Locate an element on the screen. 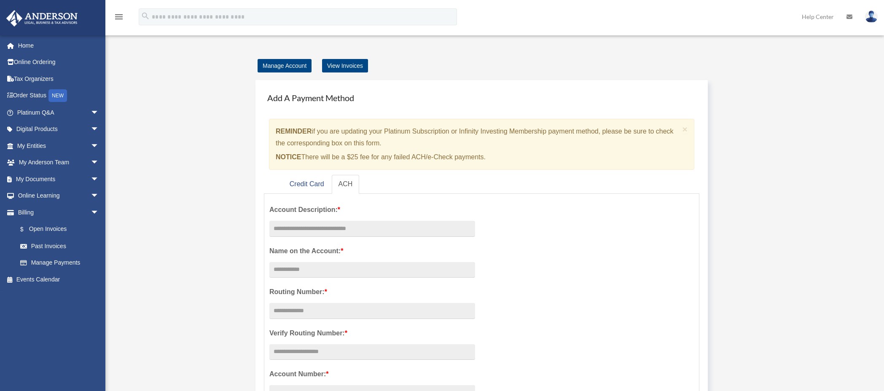 The height and width of the screenshot is (391, 884). a: menu is located at coordinates (119, 18).